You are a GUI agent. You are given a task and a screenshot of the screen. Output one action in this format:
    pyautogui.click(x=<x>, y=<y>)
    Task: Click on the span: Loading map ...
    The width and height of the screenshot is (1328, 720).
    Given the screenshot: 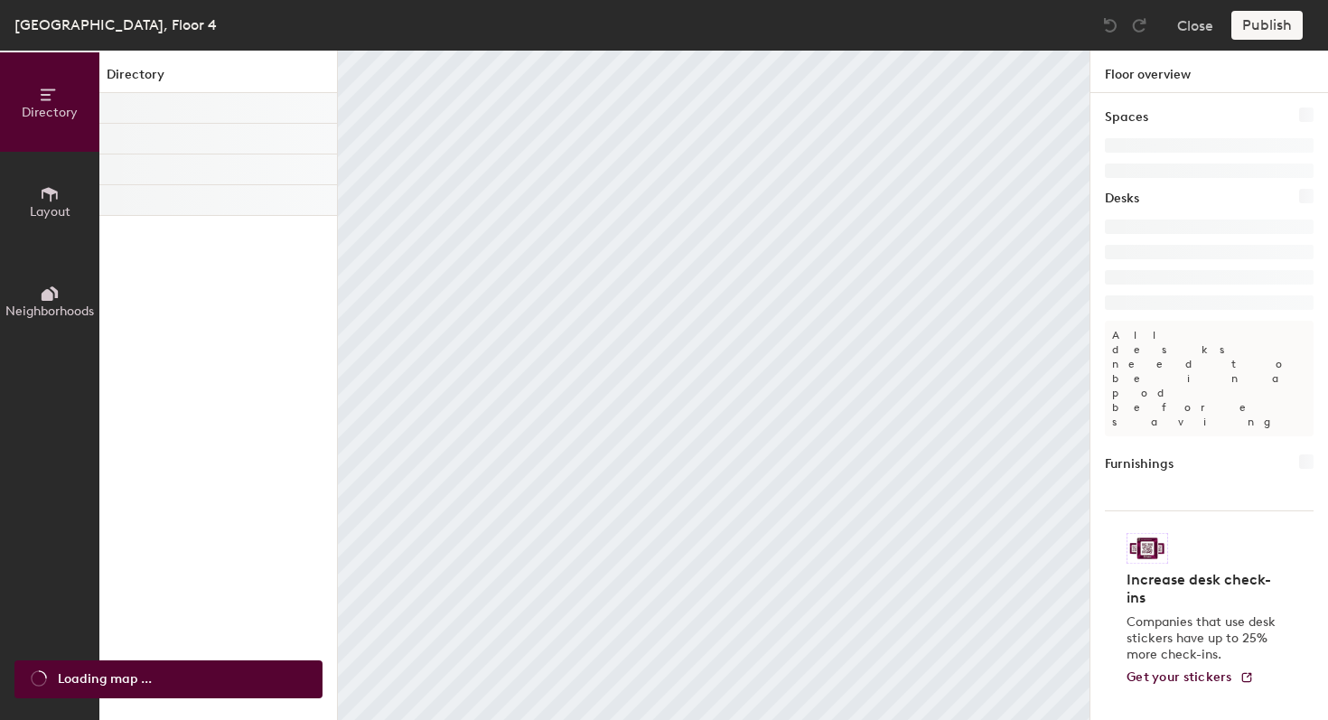 What is the action you would take?
    pyautogui.click(x=105, y=679)
    